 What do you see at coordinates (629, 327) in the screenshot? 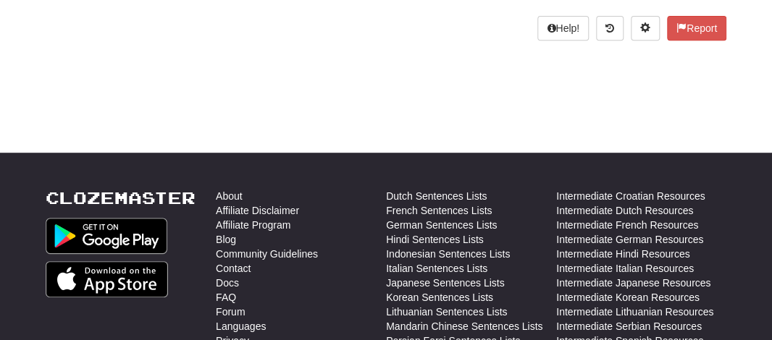
I see `a: Intermediate Serbian Resources` at bounding box center [629, 327].